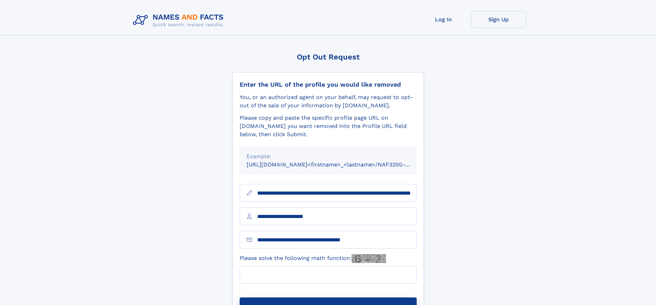  I want to click on label: Please solve the following math function:, so click(313, 259).